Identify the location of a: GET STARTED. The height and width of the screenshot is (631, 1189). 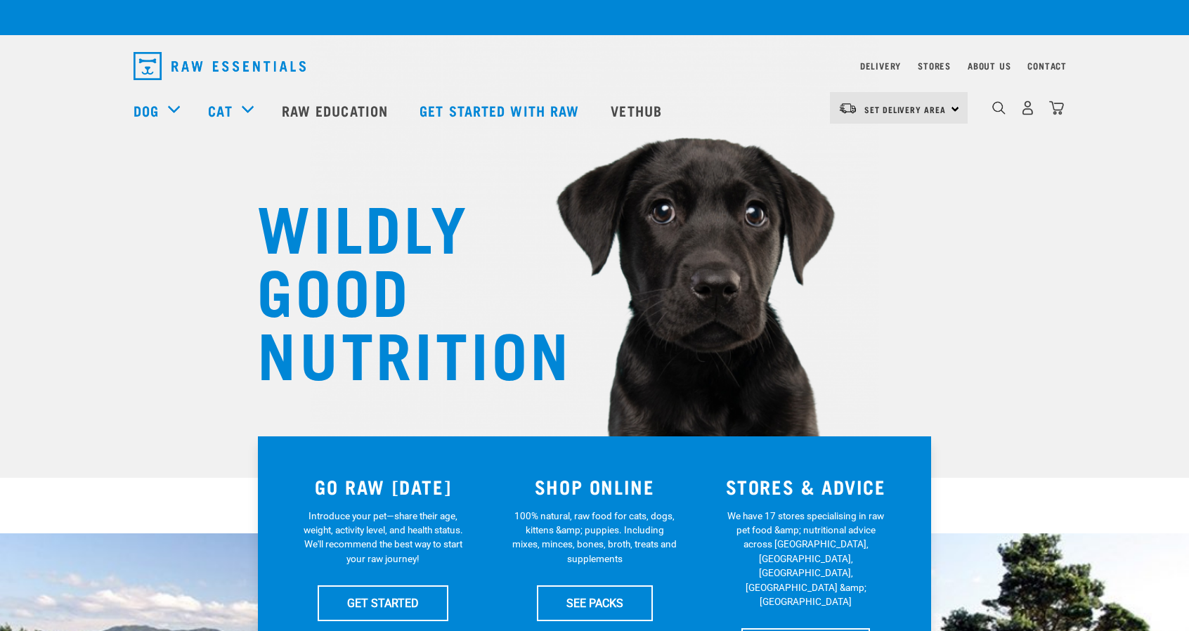
(383, 603).